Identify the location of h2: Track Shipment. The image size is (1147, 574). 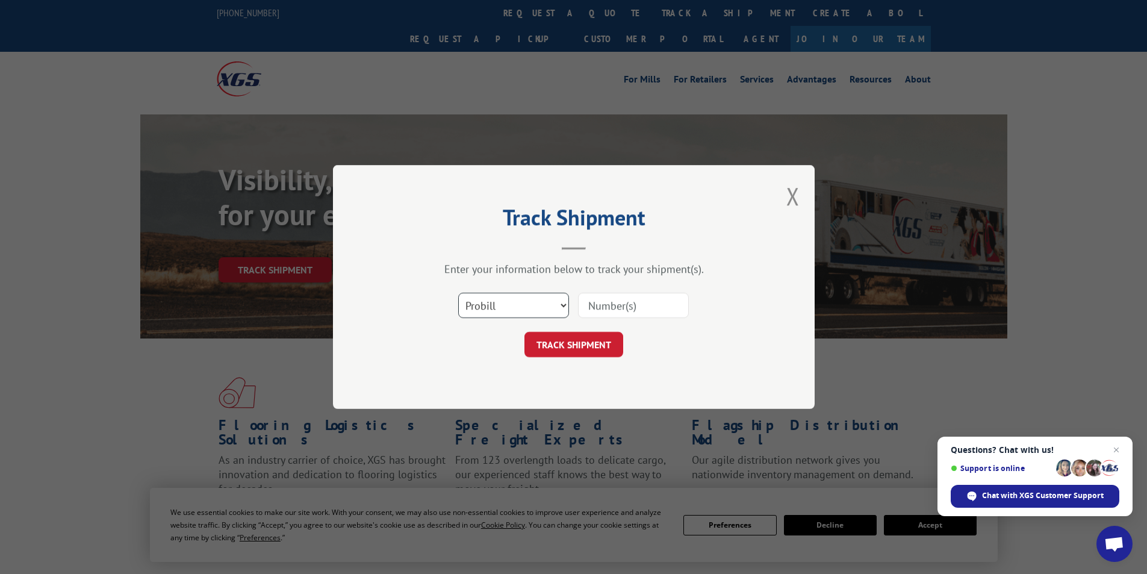
(574, 220).